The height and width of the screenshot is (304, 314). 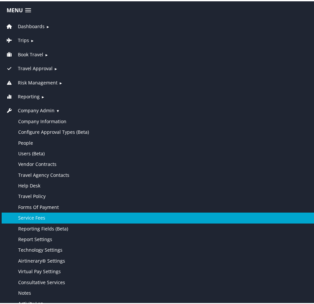 I want to click on span: Trips, so click(x=23, y=39).